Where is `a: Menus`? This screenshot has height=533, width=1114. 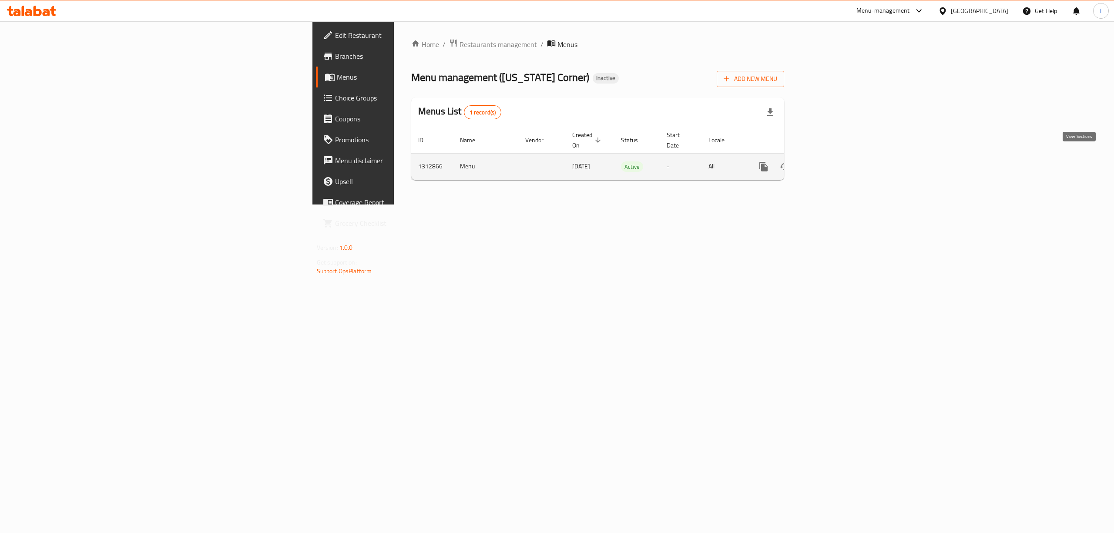 a: Menus is located at coordinates (407, 77).